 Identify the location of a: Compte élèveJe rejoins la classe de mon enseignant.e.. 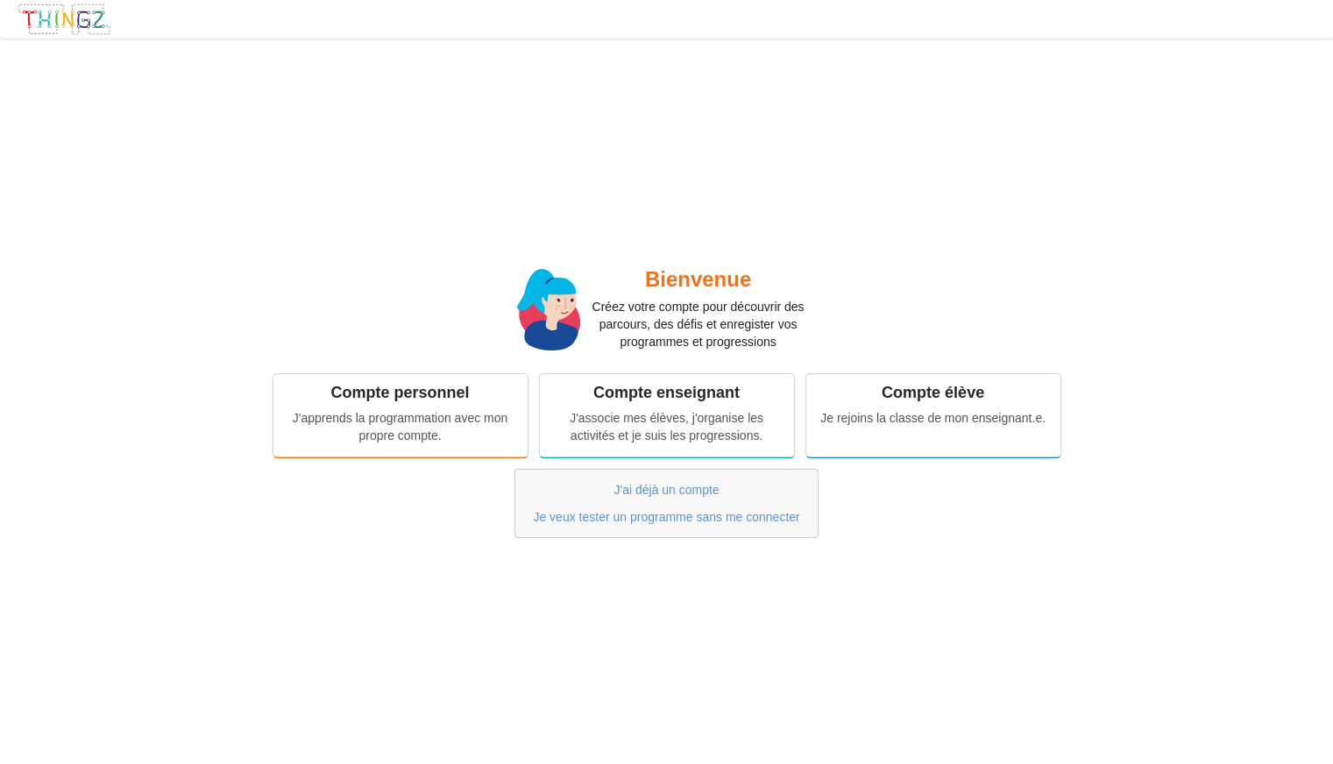
(933, 415).